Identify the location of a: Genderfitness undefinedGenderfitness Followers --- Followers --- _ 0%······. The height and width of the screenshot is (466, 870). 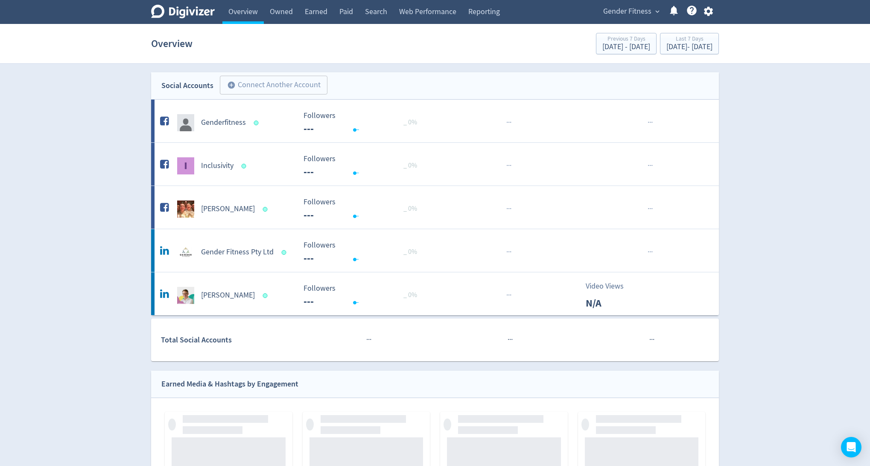
(435, 121).